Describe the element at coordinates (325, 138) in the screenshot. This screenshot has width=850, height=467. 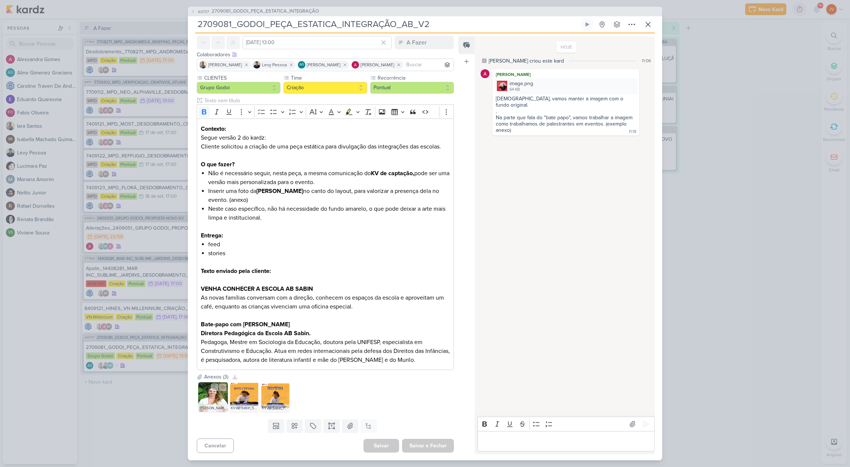
I see `p: Segue versão 2 do kardz: Cliente solicitou a criação de uma peça estática para divulgação das int...` at that location.